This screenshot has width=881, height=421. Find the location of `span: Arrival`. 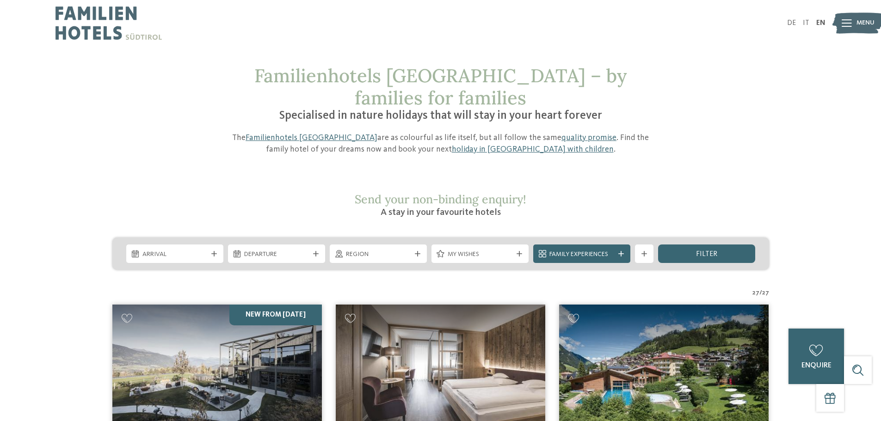

span: Arrival is located at coordinates (175, 255).